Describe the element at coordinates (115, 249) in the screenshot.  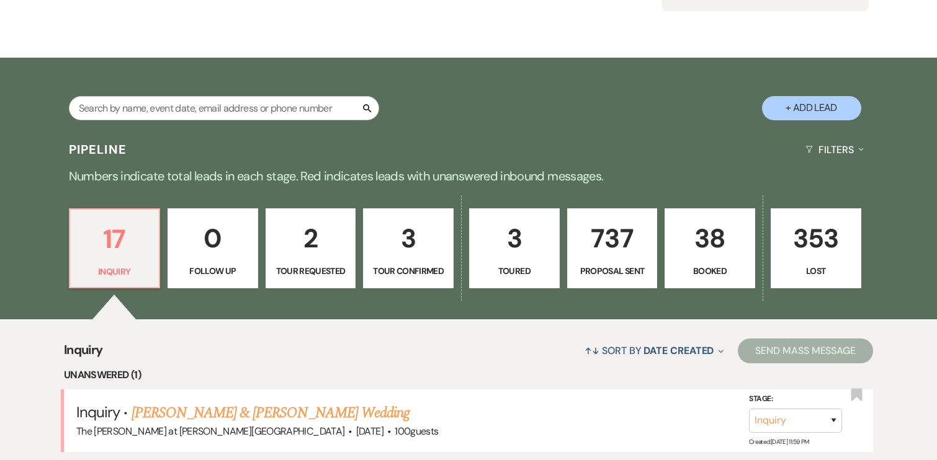
I see `a: 17Inquiry` at that location.